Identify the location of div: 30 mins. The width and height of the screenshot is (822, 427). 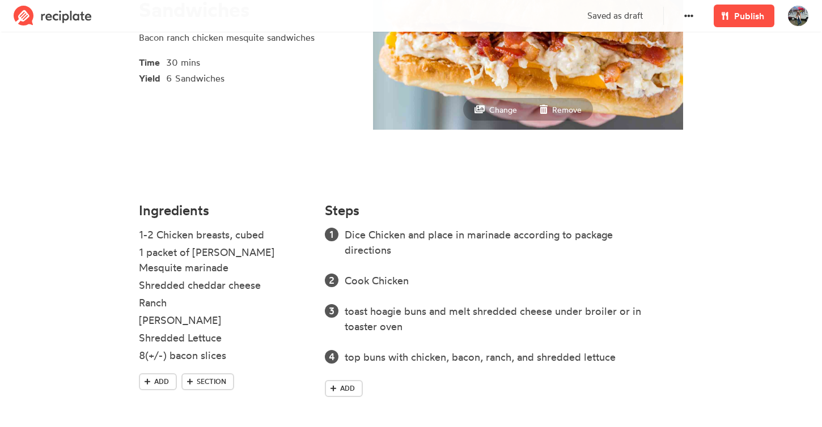
(249, 62).